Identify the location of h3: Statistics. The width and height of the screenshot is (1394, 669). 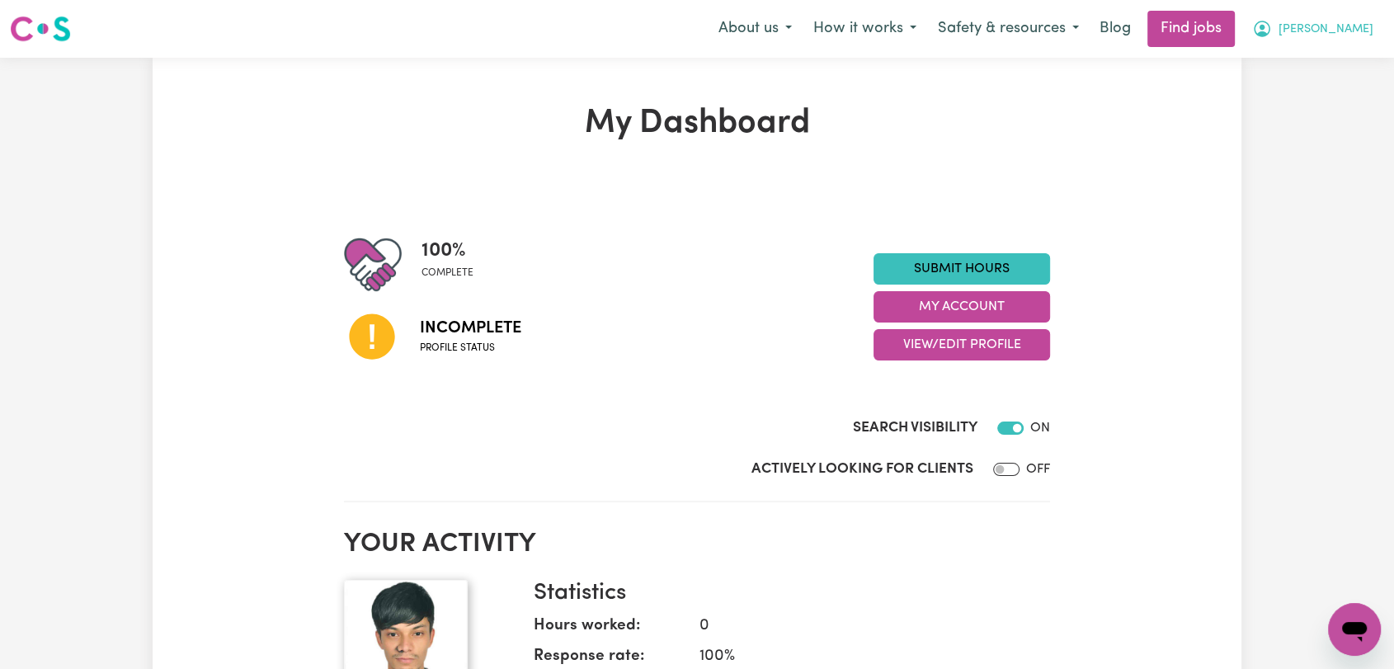
(785, 594).